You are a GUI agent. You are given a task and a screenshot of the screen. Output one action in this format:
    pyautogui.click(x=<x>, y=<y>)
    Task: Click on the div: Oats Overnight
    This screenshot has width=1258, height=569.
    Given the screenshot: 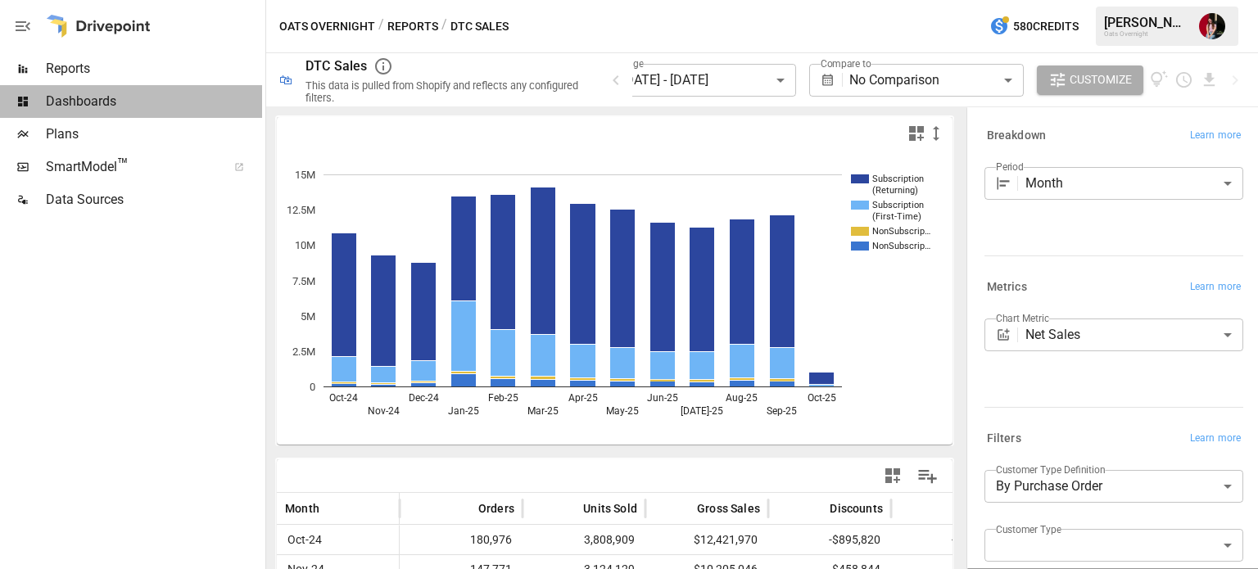 What is the action you would take?
    pyautogui.click(x=1147, y=34)
    